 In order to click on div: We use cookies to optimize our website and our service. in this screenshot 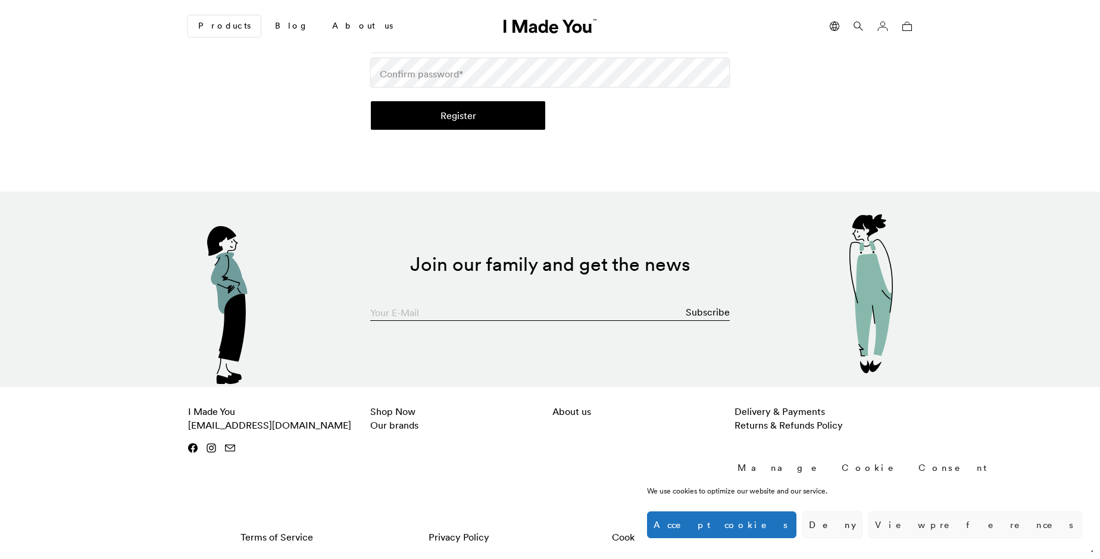, I will do `click(776, 491)`.